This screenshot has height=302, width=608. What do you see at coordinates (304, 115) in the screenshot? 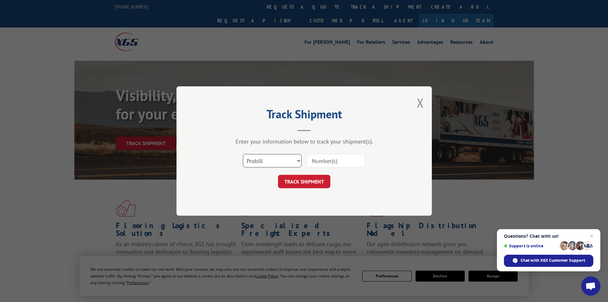
I see `h2: Track Shipment` at bounding box center [304, 115].